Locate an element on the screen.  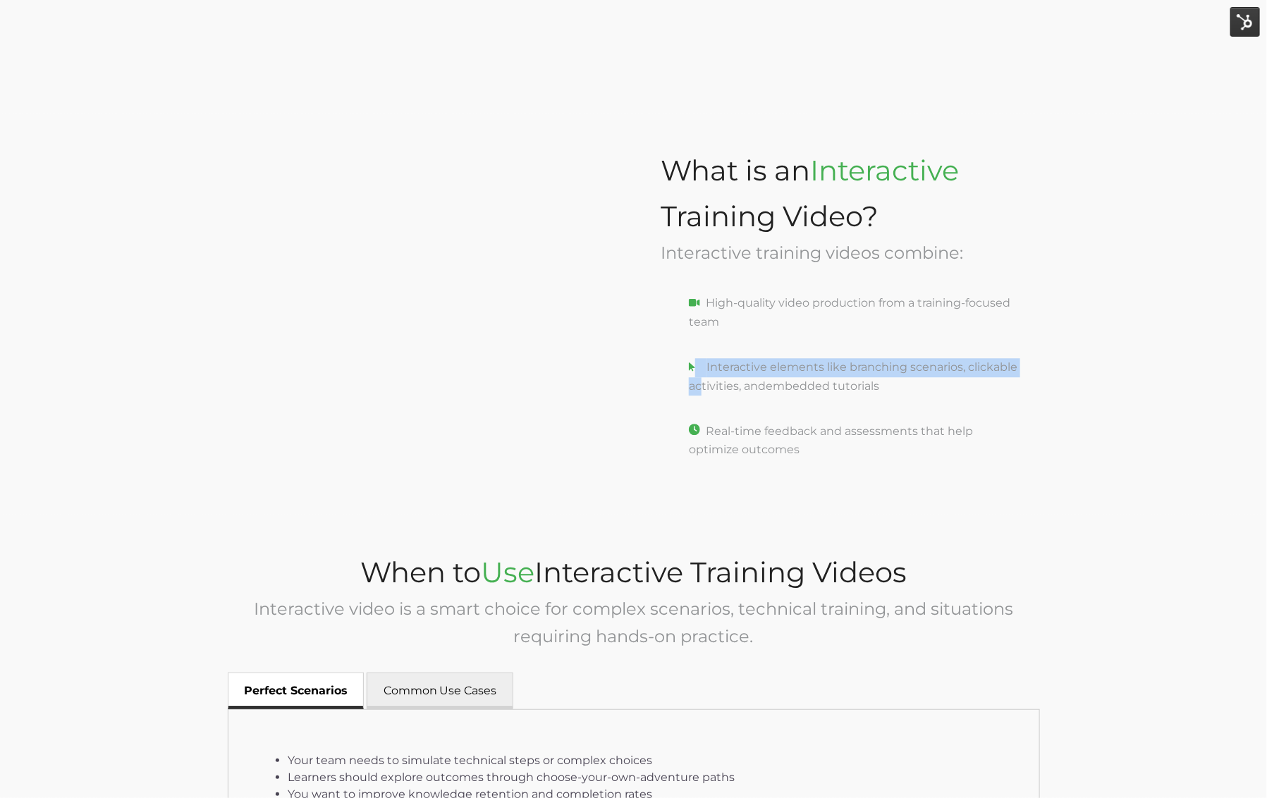
span: Interactive video is a smart choice for complex scenarios, technical training, and situations req... is located at coordinates (633, 623).